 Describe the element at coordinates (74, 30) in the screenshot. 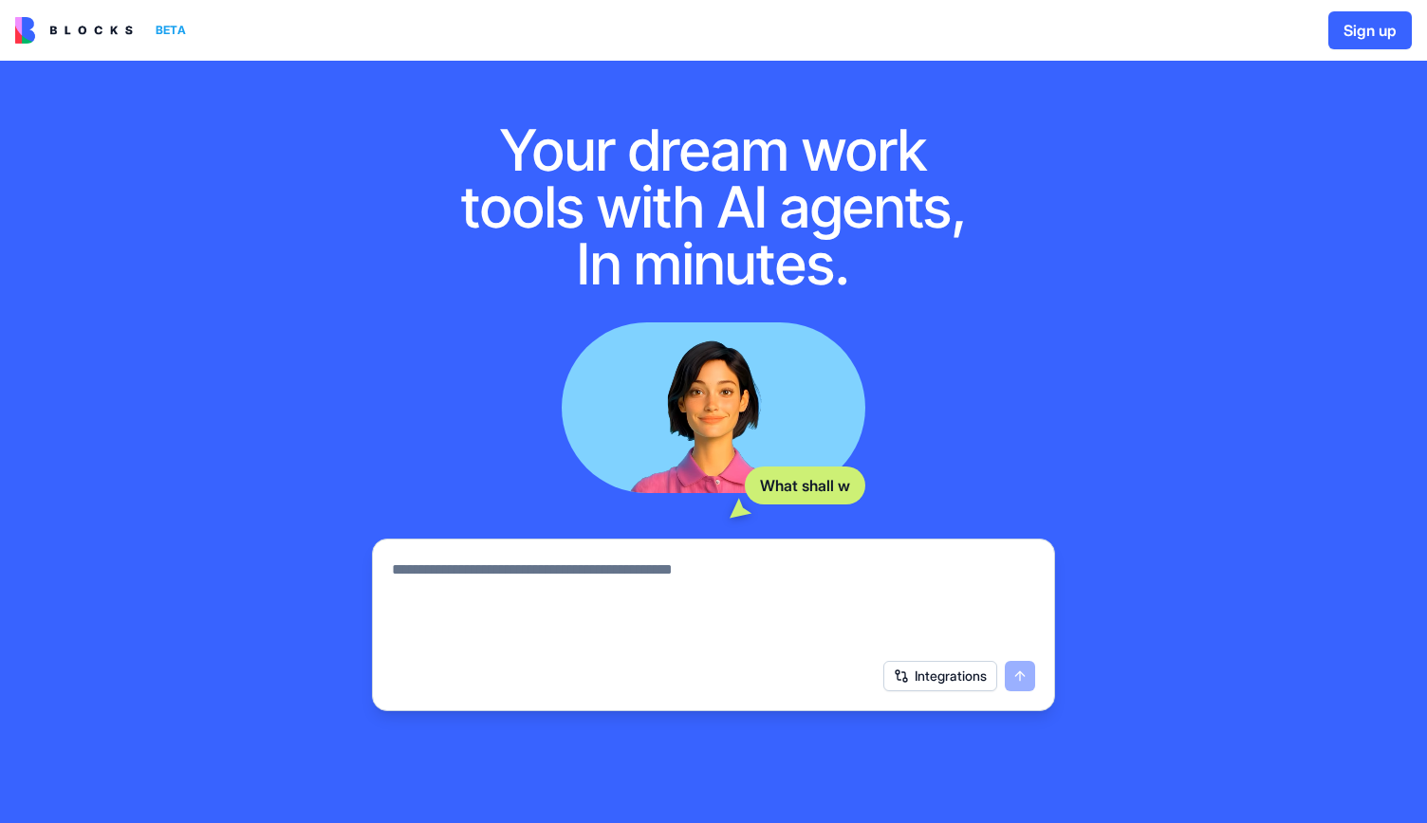

I see `img: logo` at that location.